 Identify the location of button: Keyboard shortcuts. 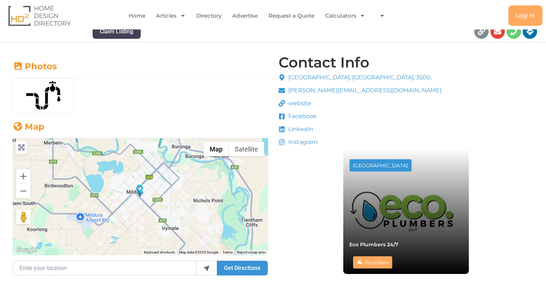
(160, 253).